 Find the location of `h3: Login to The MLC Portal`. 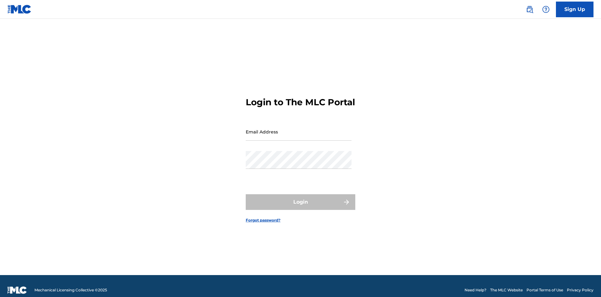

h3: Login to The MLC Portal is located at coordinates (300, 102).